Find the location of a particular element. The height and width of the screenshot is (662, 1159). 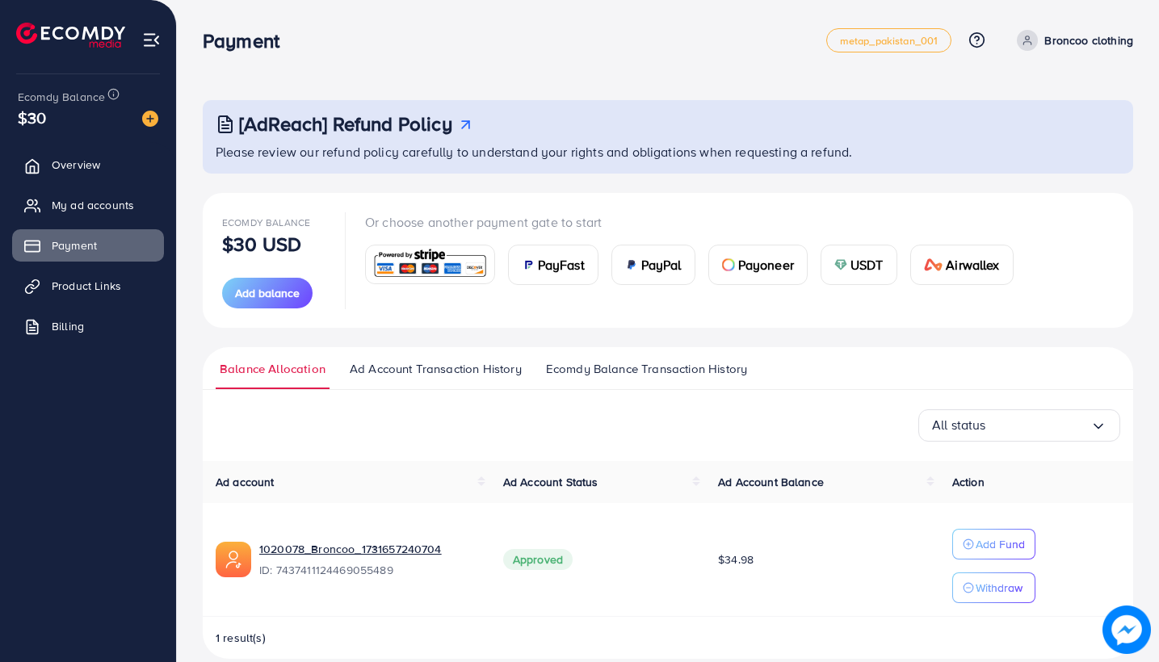

span: Approved is located at coordinates (538, 559).